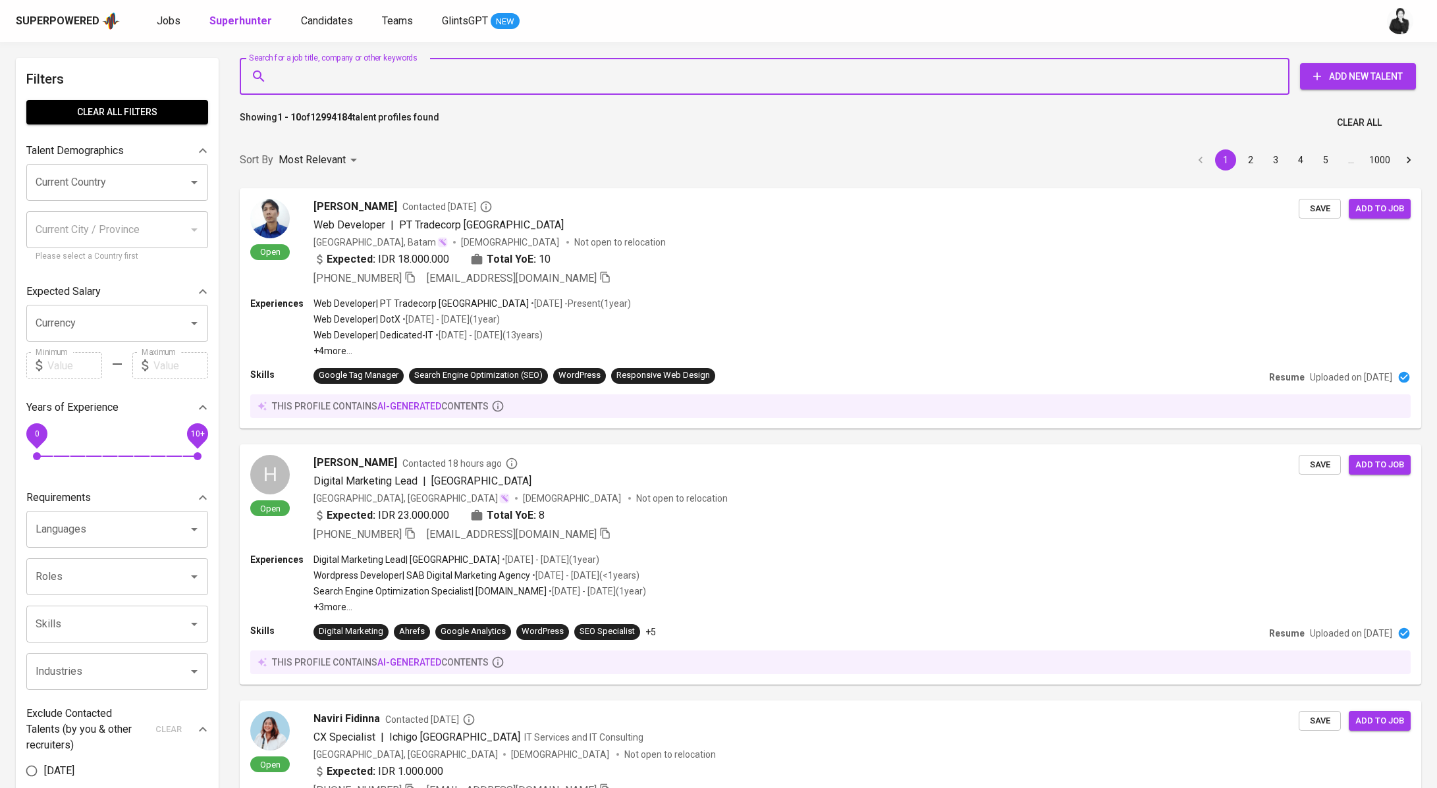 Image resolution: width=1437 pixels, height=788 pixels. Describe the element at coordinates (349, 225) in the screenshot. I see `span: Web Developer` at that location.